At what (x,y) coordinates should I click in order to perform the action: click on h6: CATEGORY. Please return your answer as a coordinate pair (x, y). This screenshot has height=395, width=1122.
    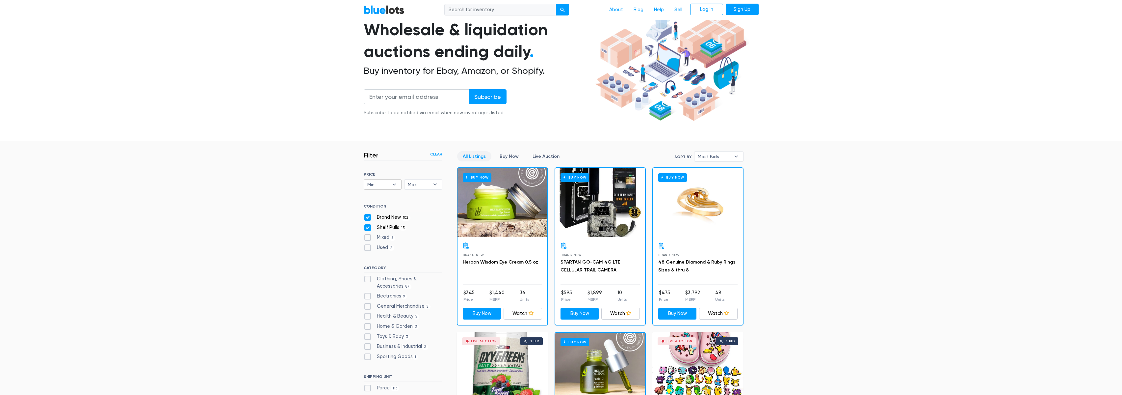
    Looking at the image, I should click on (403, 269).